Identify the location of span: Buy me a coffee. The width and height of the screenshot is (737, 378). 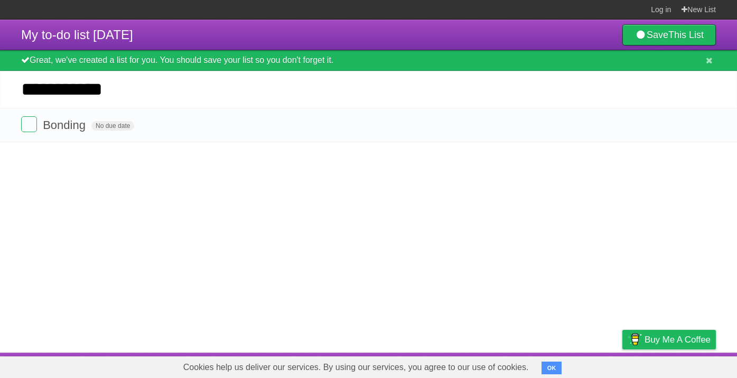
(677, 339).